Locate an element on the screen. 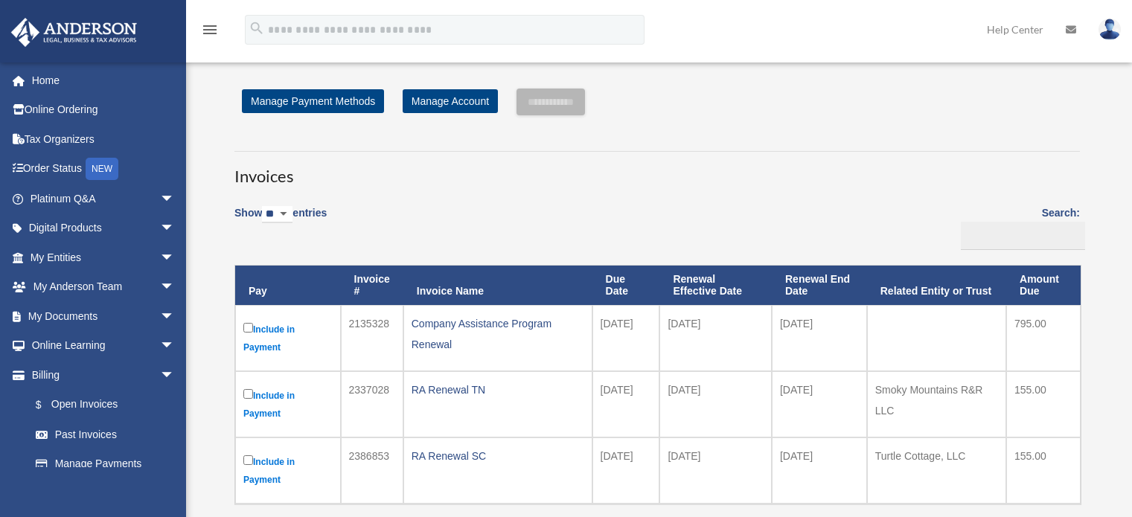 This screenshot has height=517, width=1132. a: Platinum Q&Aarrow_drop_down is located at coordinates (103, 199).